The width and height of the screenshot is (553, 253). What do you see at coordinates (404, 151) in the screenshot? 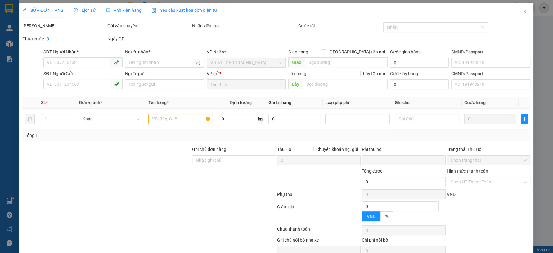
I see `div: Phí thu hộ` at bounding box center [404, 151].